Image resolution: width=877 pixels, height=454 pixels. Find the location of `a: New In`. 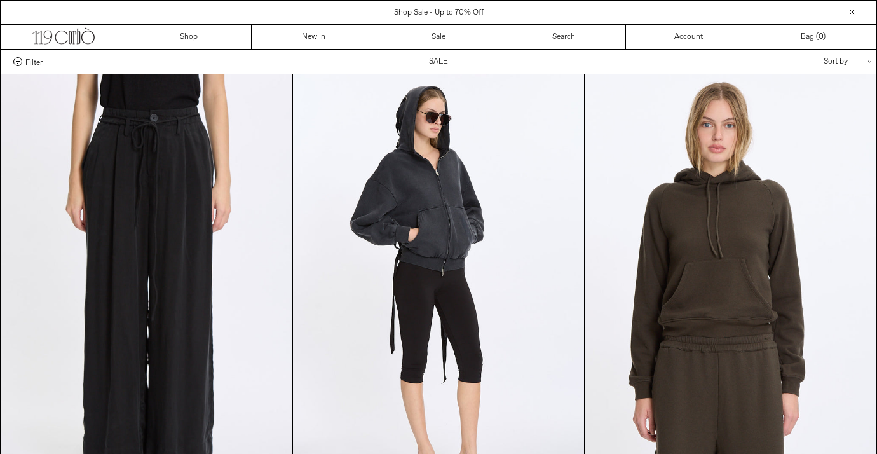

a: New In is located at coordinates (314, 37).